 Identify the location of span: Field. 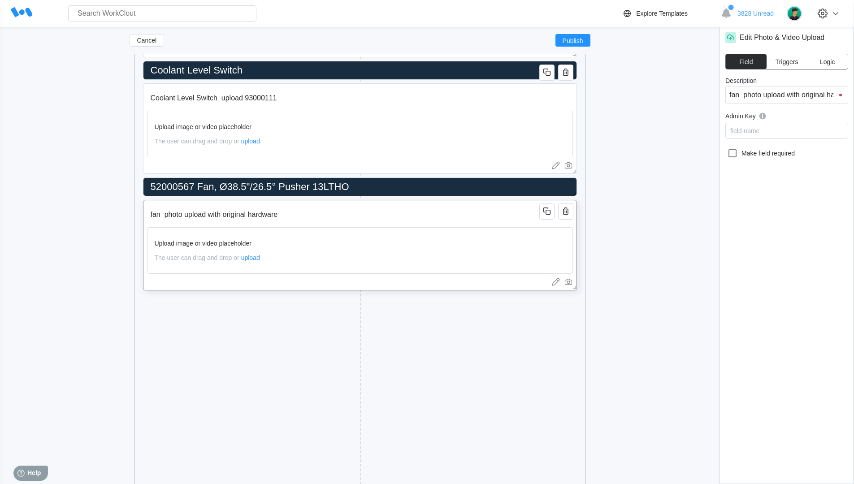
(746, 62).